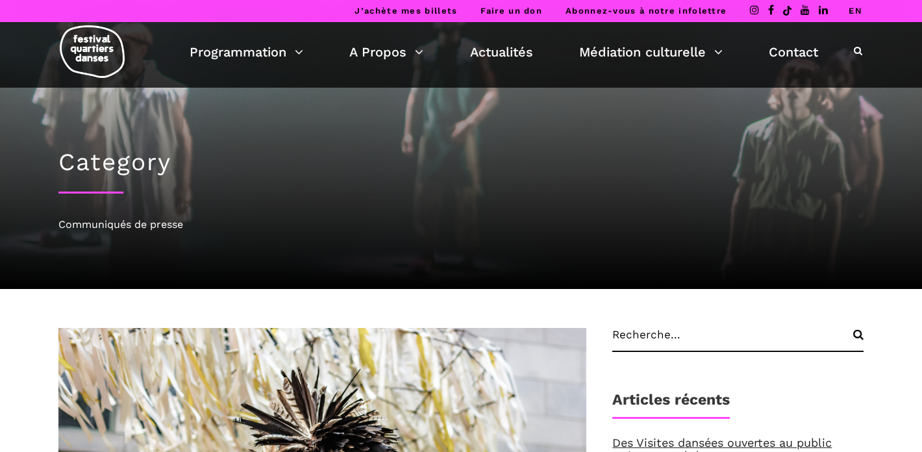  What do you see at coordinates (92, 51) in the screenshot?
I see `img: logo-fqd-med` at bounding box center [92, 51].